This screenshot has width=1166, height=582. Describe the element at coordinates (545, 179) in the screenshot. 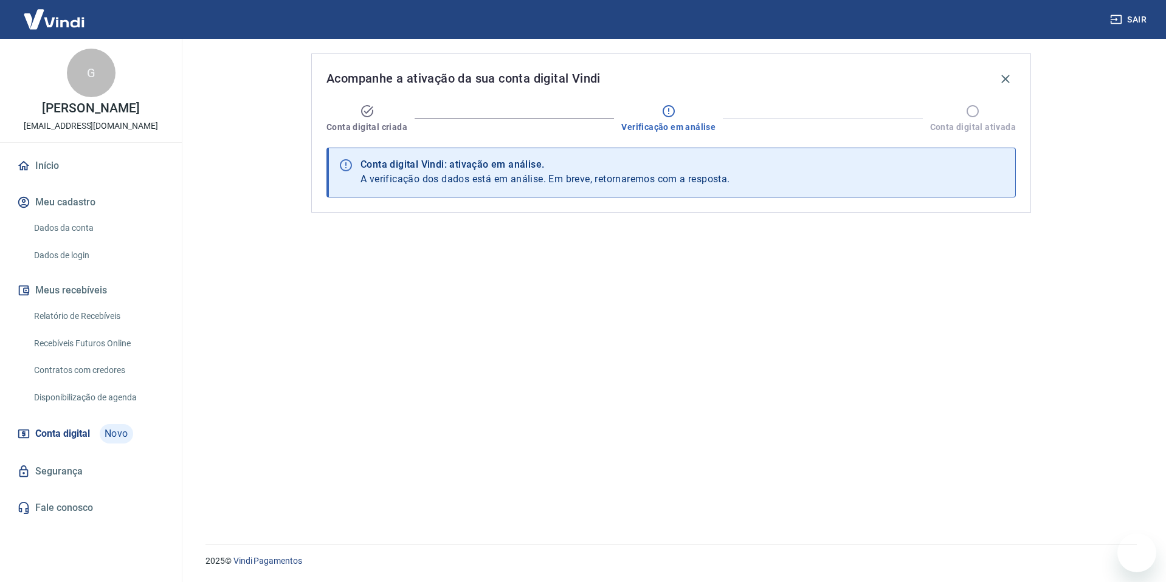

I see `span: A verificação dos dados está em análise. Em breve, retornaremos com a resposta.` at that location.